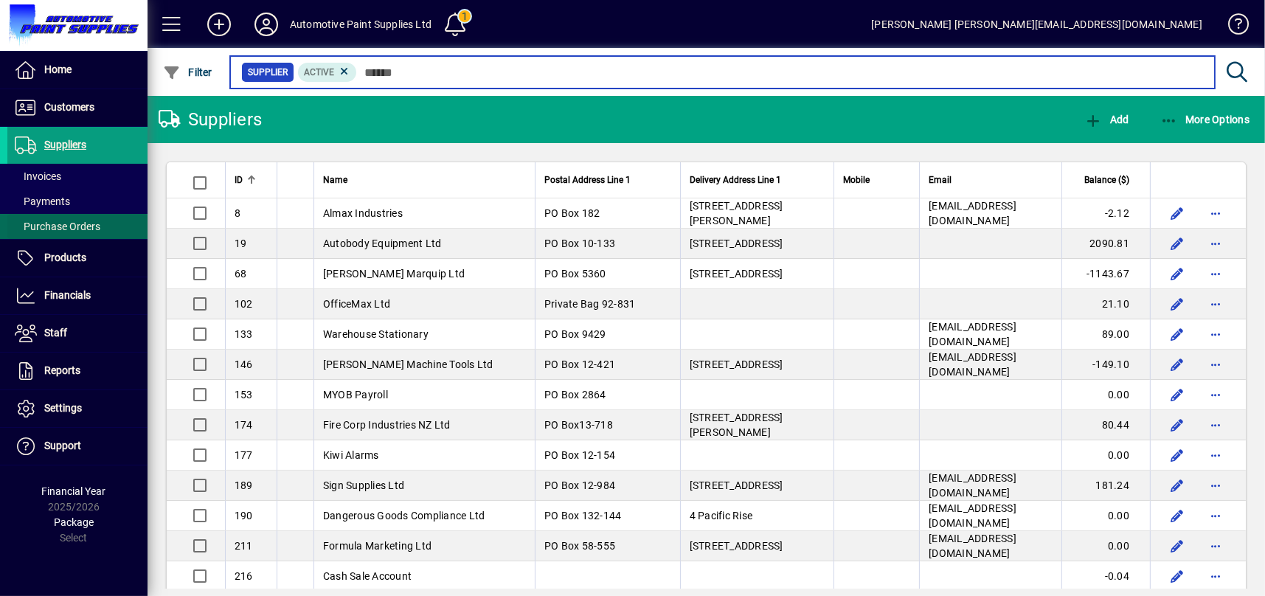 This screenshot has width=1265, height=596. I want to click on span: 190, so click(243, 516).